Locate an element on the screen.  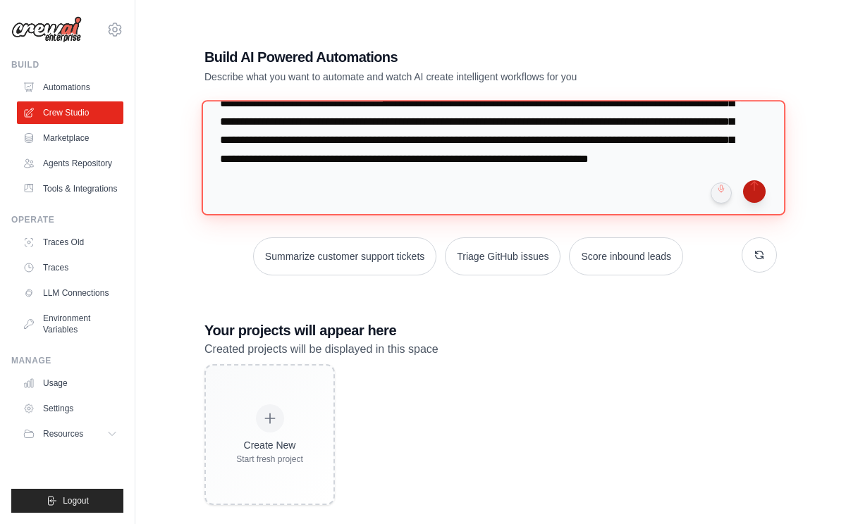
h1: Build AI Powered Automations is located at coordinates (441, 57).